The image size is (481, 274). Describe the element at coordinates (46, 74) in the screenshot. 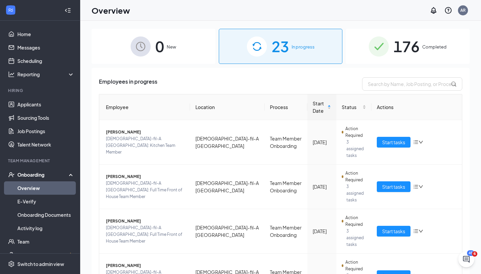

I see `div: Reporting` at that location.